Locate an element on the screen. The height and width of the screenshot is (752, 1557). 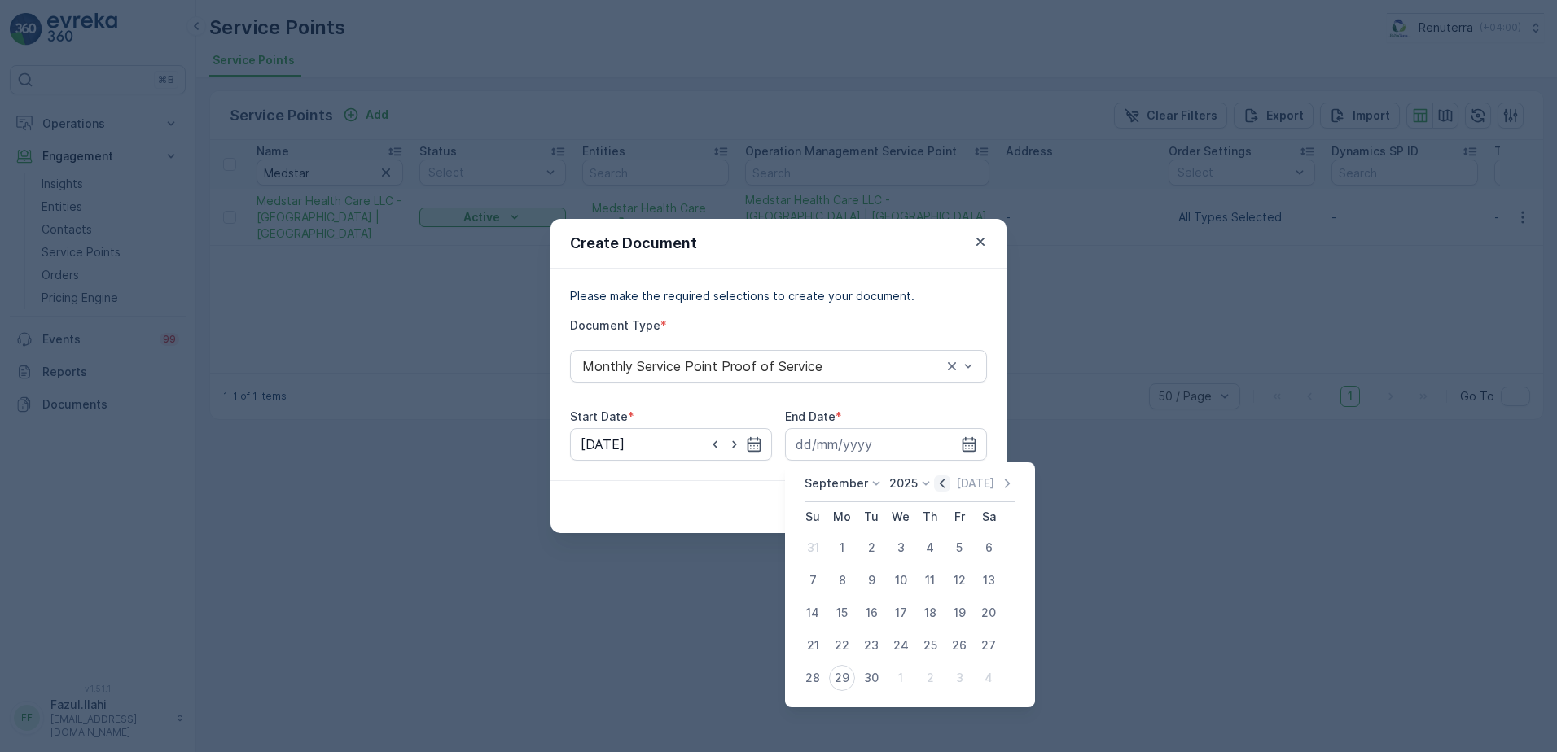
div: 16 is located at coordinates (871, 613).